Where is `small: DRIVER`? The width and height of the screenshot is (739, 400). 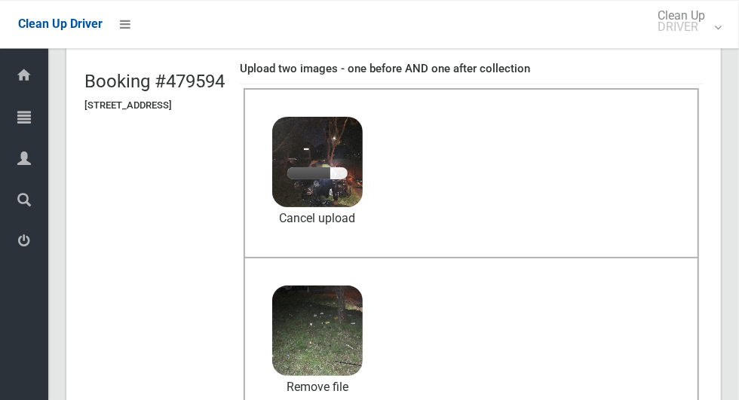
small: DRIVER is located at coordinates (681, 26).